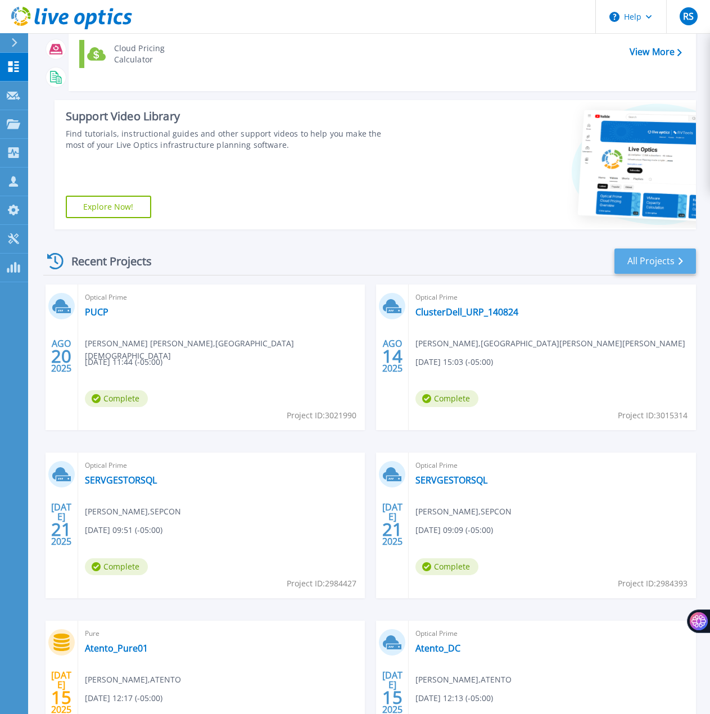 This screenshot has width=710, height=714. Describe the element at coordinates (653, 415) in the screenshot. I see `span: Project ID: 3015314` at that location.